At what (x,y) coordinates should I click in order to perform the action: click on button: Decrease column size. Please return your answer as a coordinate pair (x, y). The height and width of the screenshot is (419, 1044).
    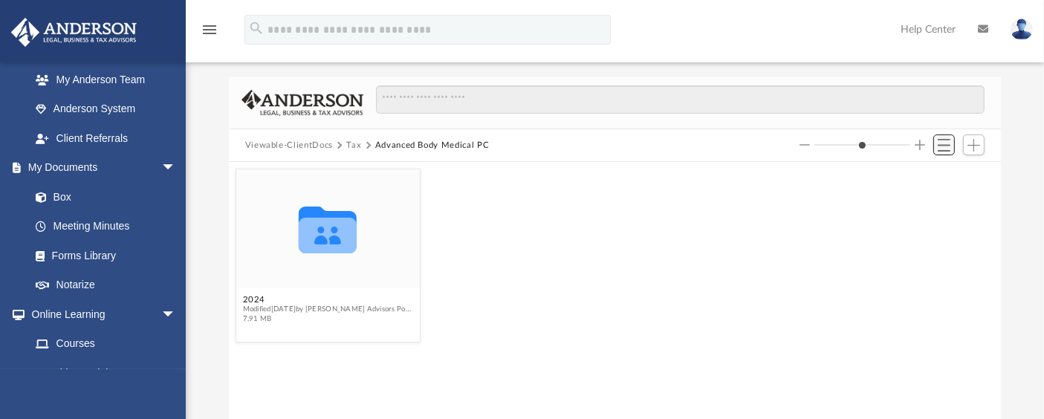
    Looking at the image, I should click on (805, 145).